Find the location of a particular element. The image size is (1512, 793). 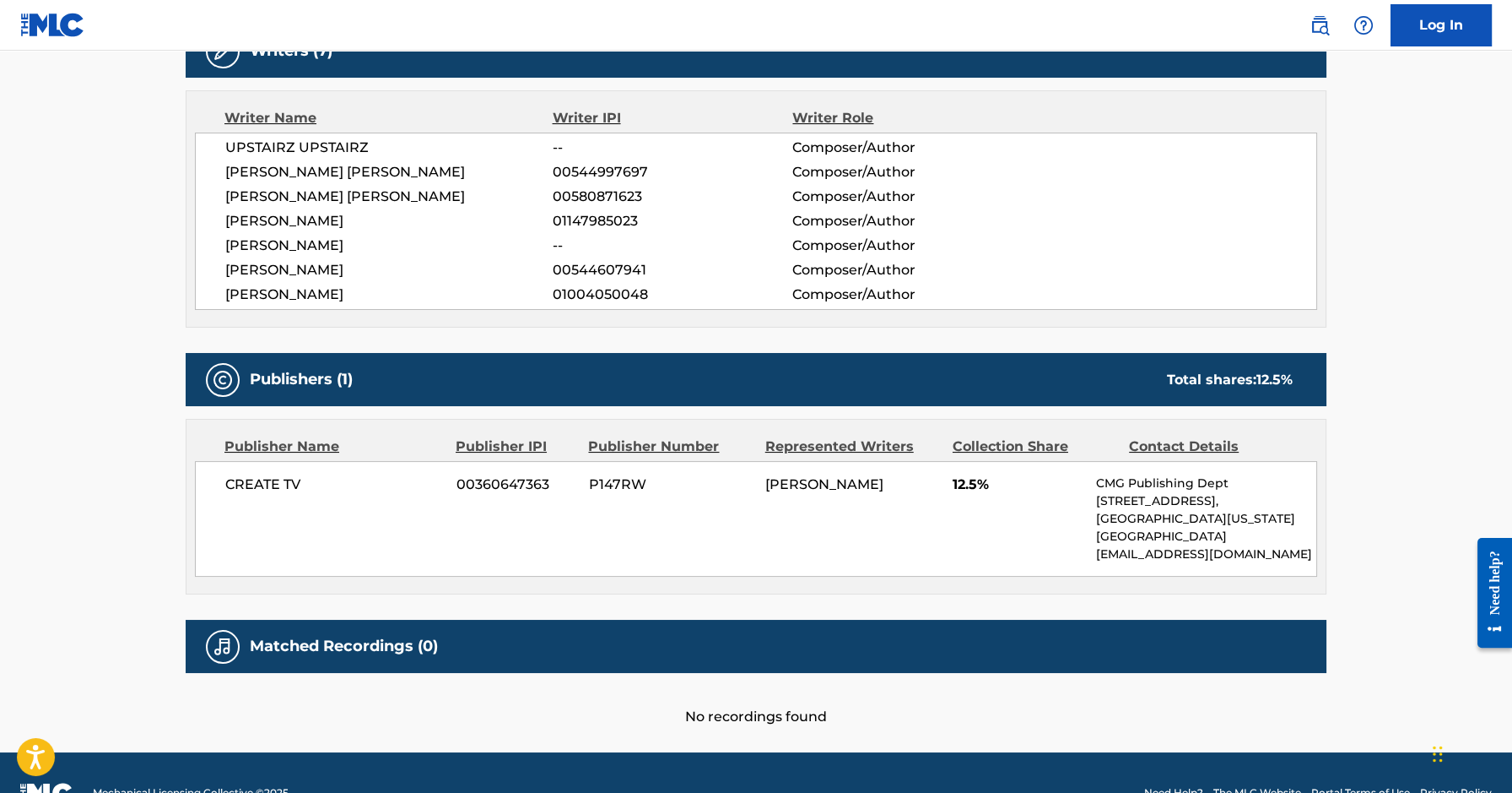

h5: Publishers (1) is located at coordinates (301, 379).